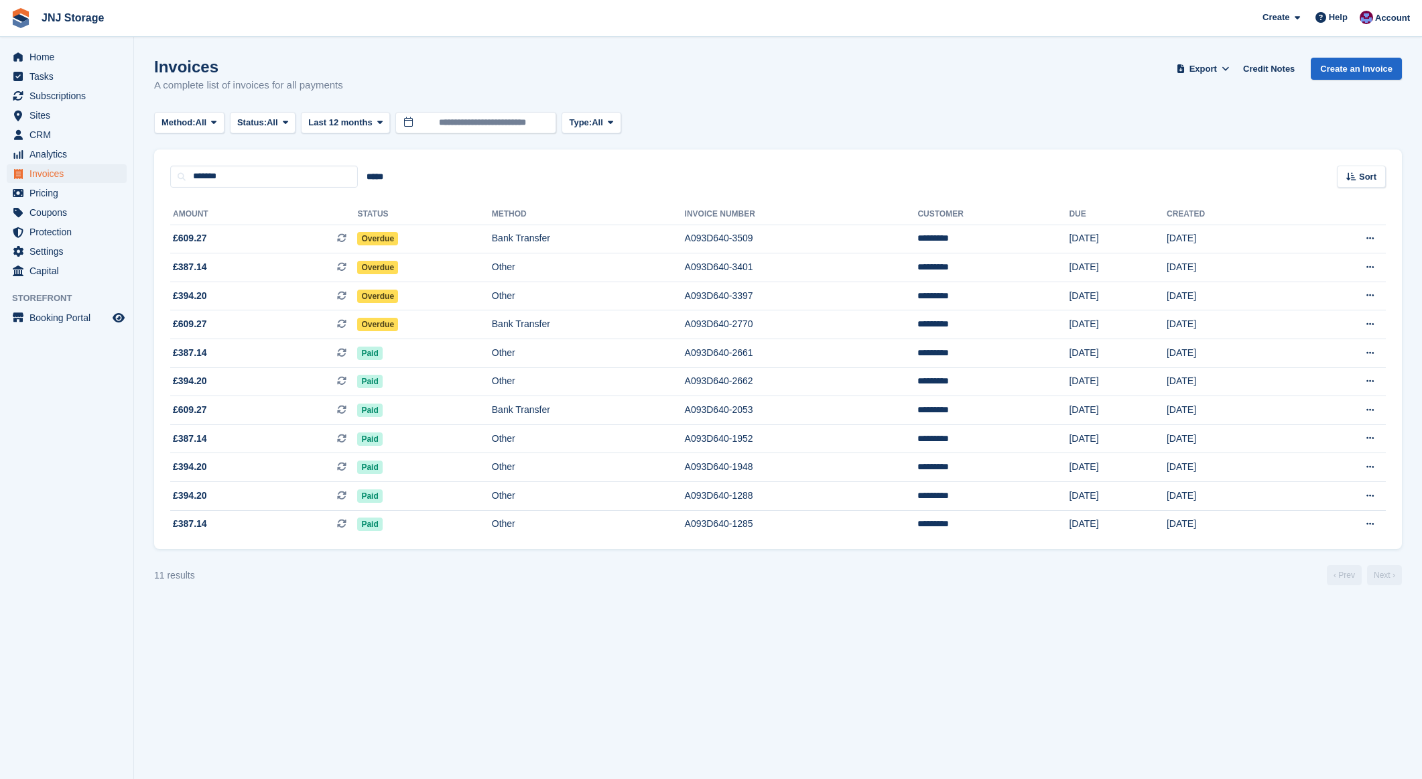  Describe the element at coordinates (424, 214) in the screenshot. I see `th: Status` at that location.